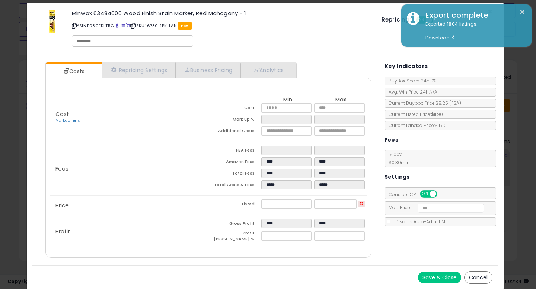 Image resolution: width=536 pixels, height=289 pixels. I want to click on a: BuyBox page, so click(117, 26).